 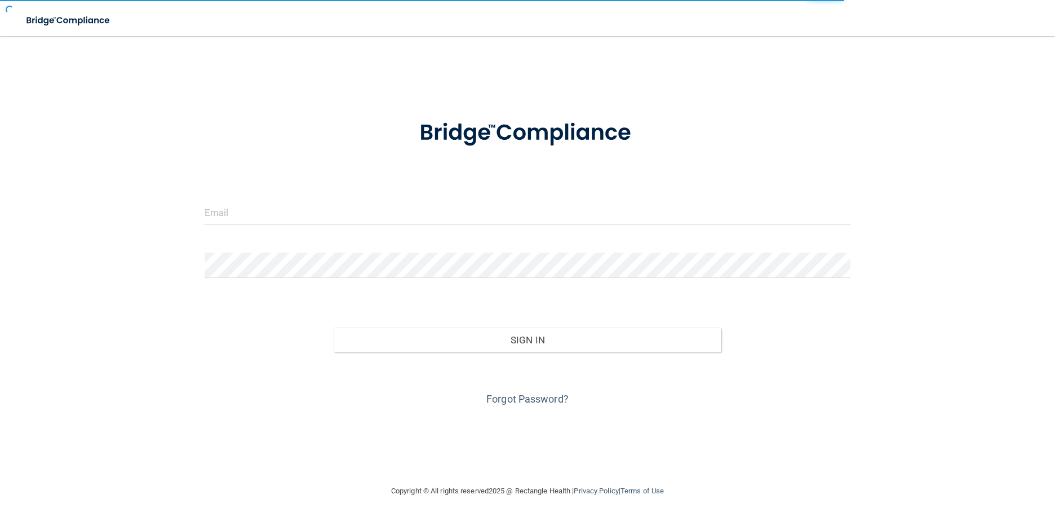 What do you see at coordinates (528, 212) in the screenshot?
I see `input: Email` at bounding box center [528, 212].